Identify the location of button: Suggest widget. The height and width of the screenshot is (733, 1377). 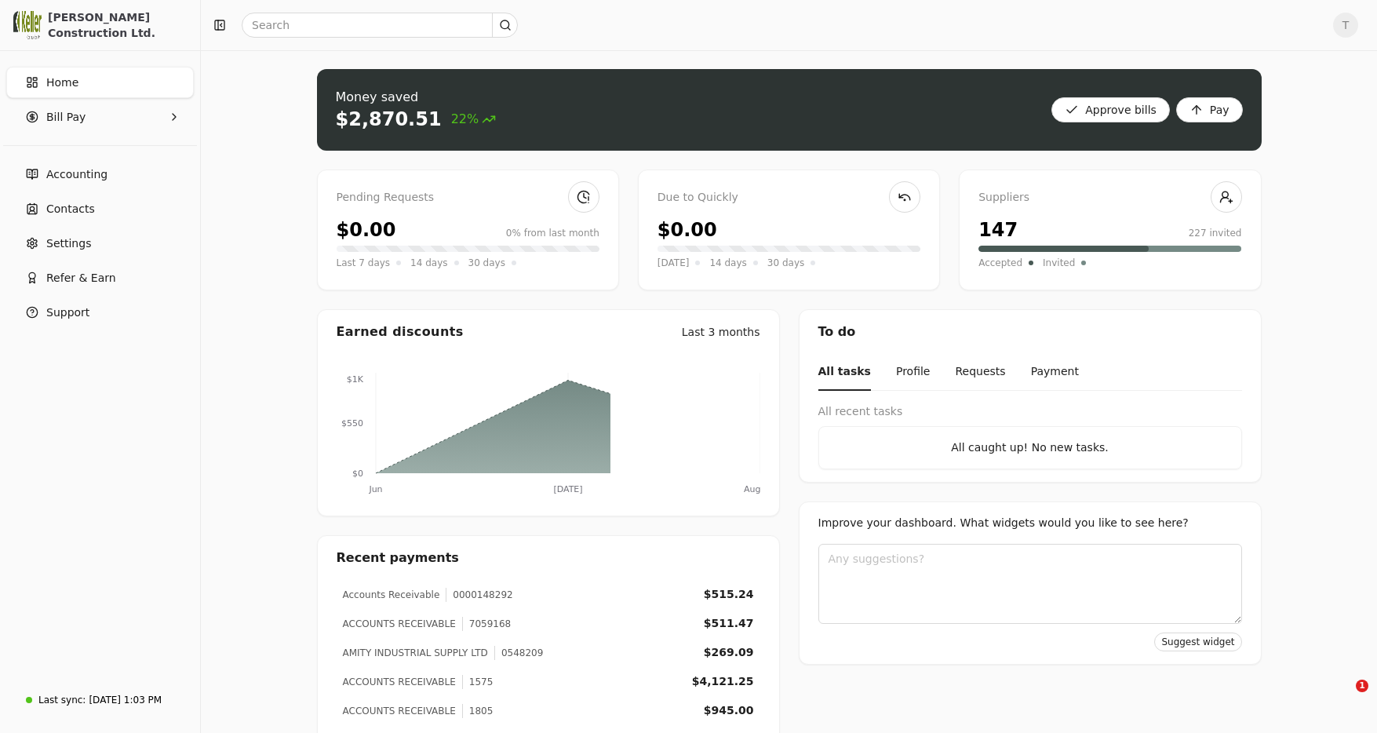
(1198, 642).